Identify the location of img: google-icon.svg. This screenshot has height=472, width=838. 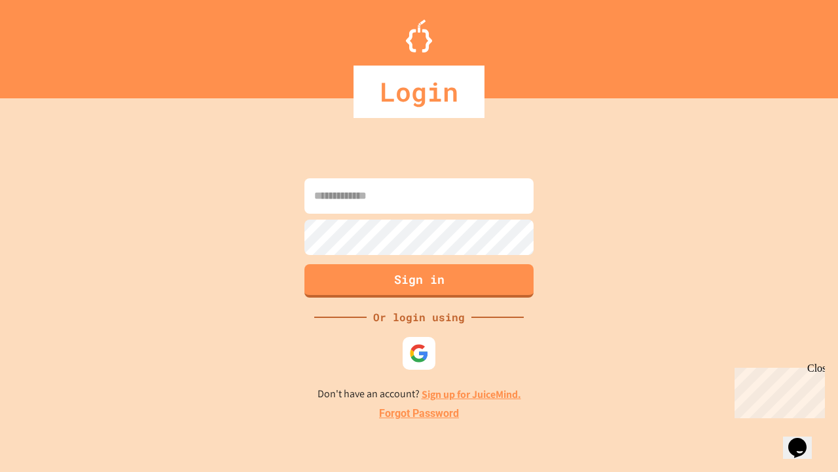
(419, 353).